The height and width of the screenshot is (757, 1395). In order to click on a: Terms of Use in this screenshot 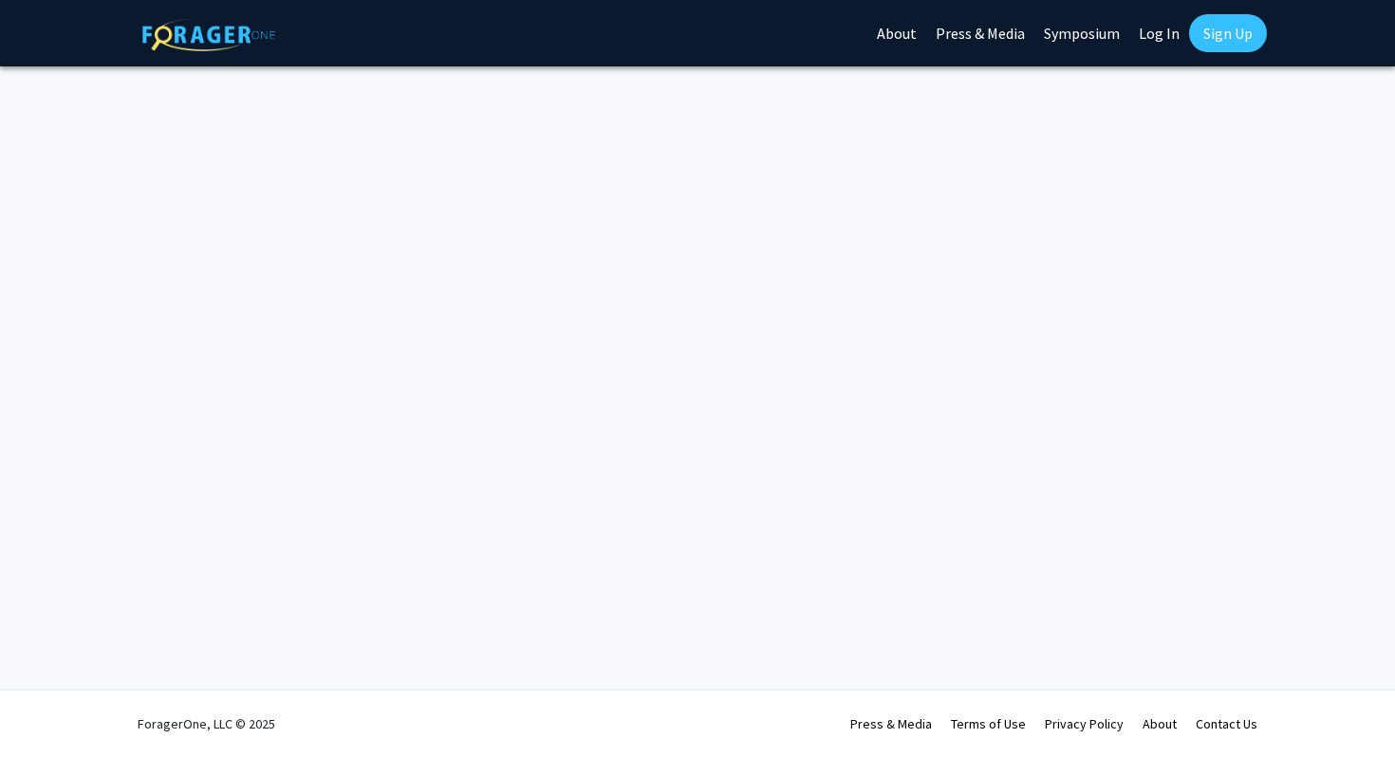, I will do `click(988, 724)`.